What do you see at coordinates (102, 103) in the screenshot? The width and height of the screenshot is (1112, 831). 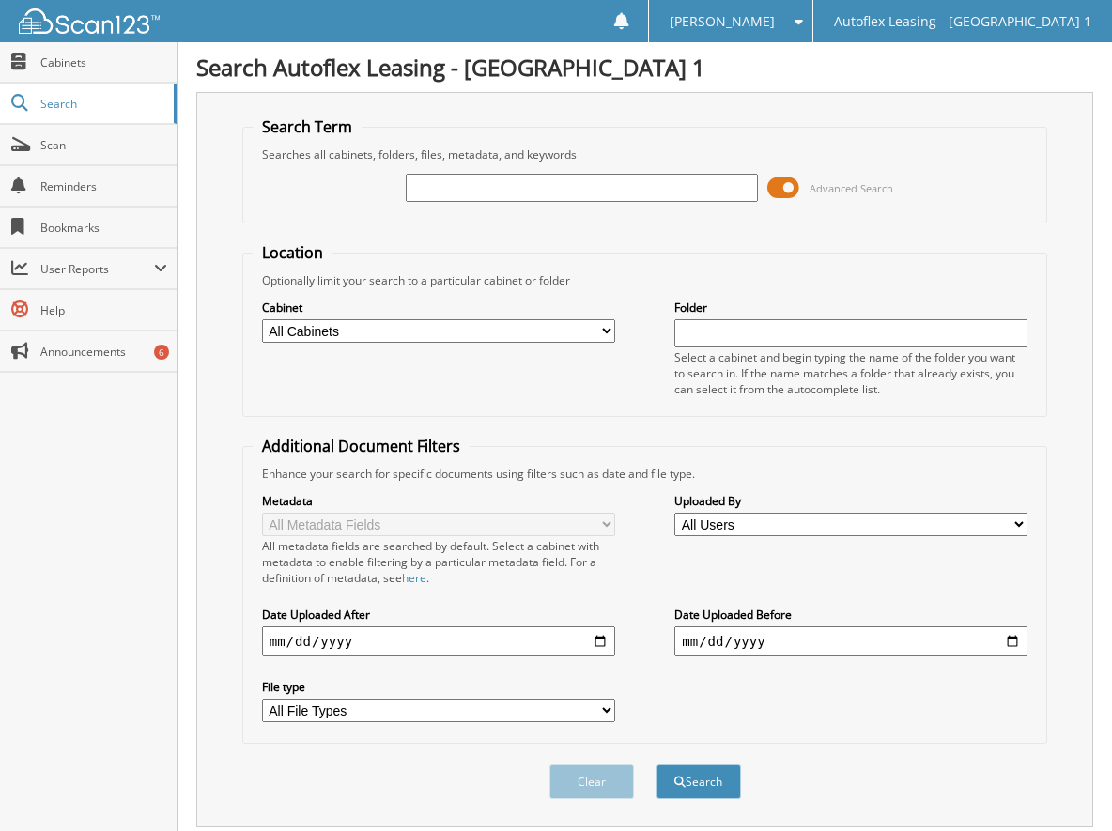 I see `span: Search` at bounding box center [102, 103].